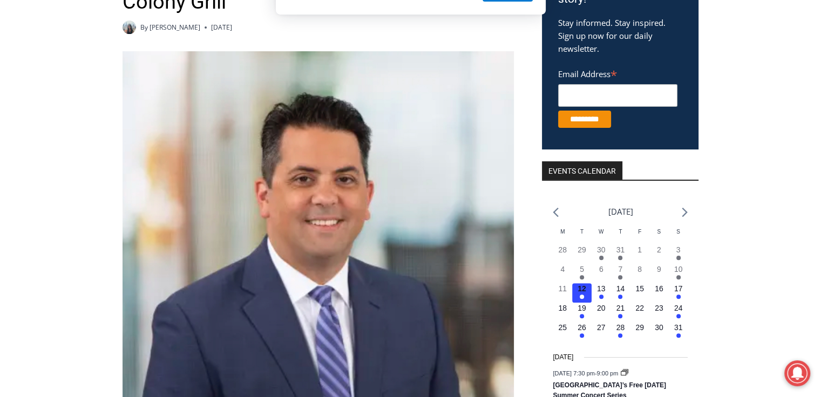 This screenshot has height=397, width=821. Describe the element at coordinates (582, 274) in the screenshot. I see `button: 5 Has events` at that location.